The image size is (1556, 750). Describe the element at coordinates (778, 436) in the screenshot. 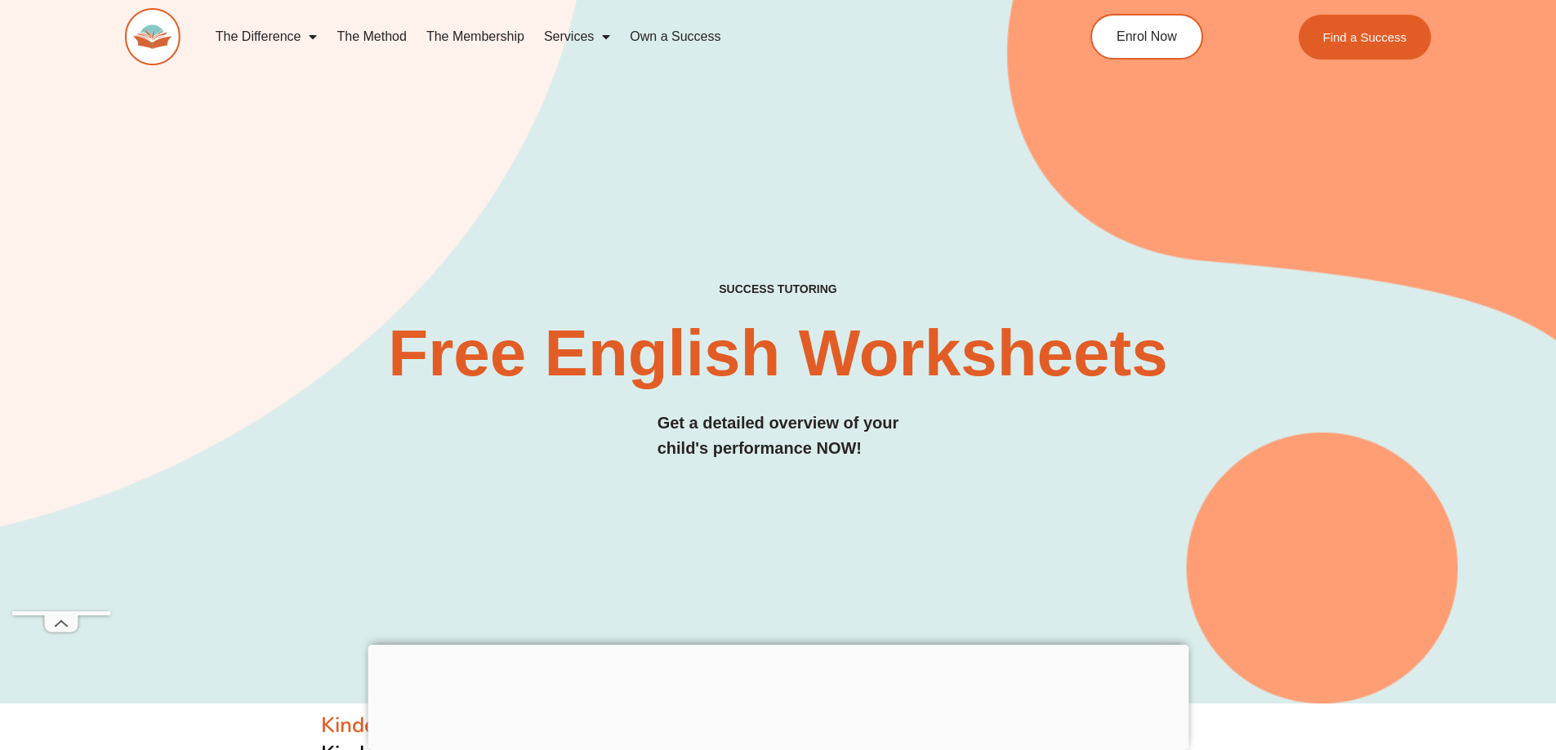

I see `h3: Get a detailed overview of your child's performance NOW!` at that location.